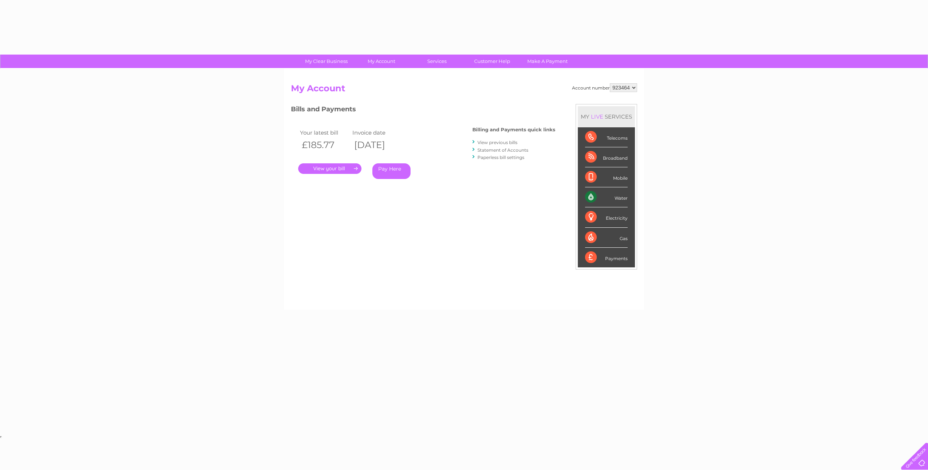 The width and height of the screenshot is (928, 470). What do you see at coordinates (606, 237) in the screenshot?
I see `div: Gas` at bounding box center [606, 237].